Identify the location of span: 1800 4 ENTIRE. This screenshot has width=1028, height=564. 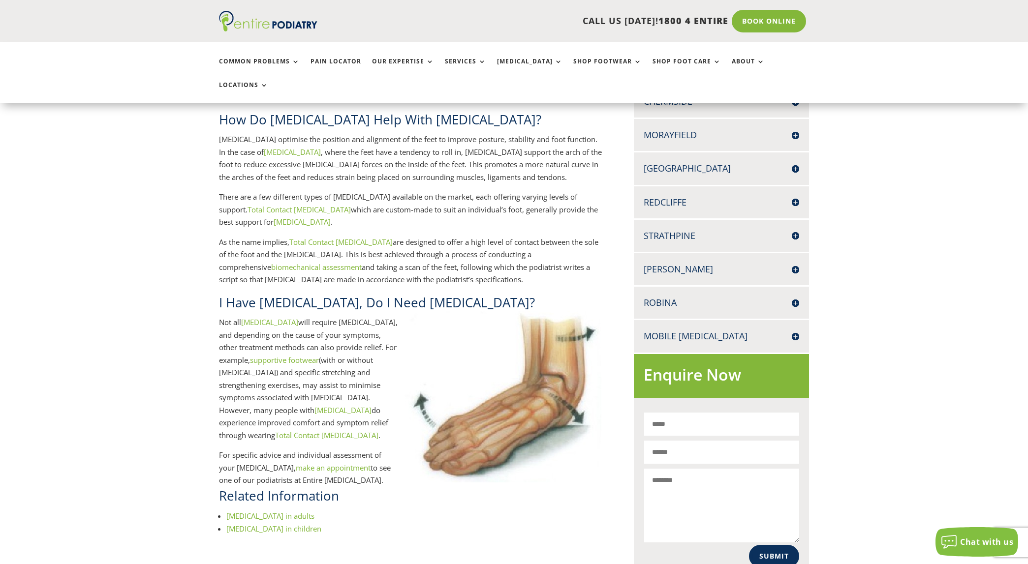
(693, 21).